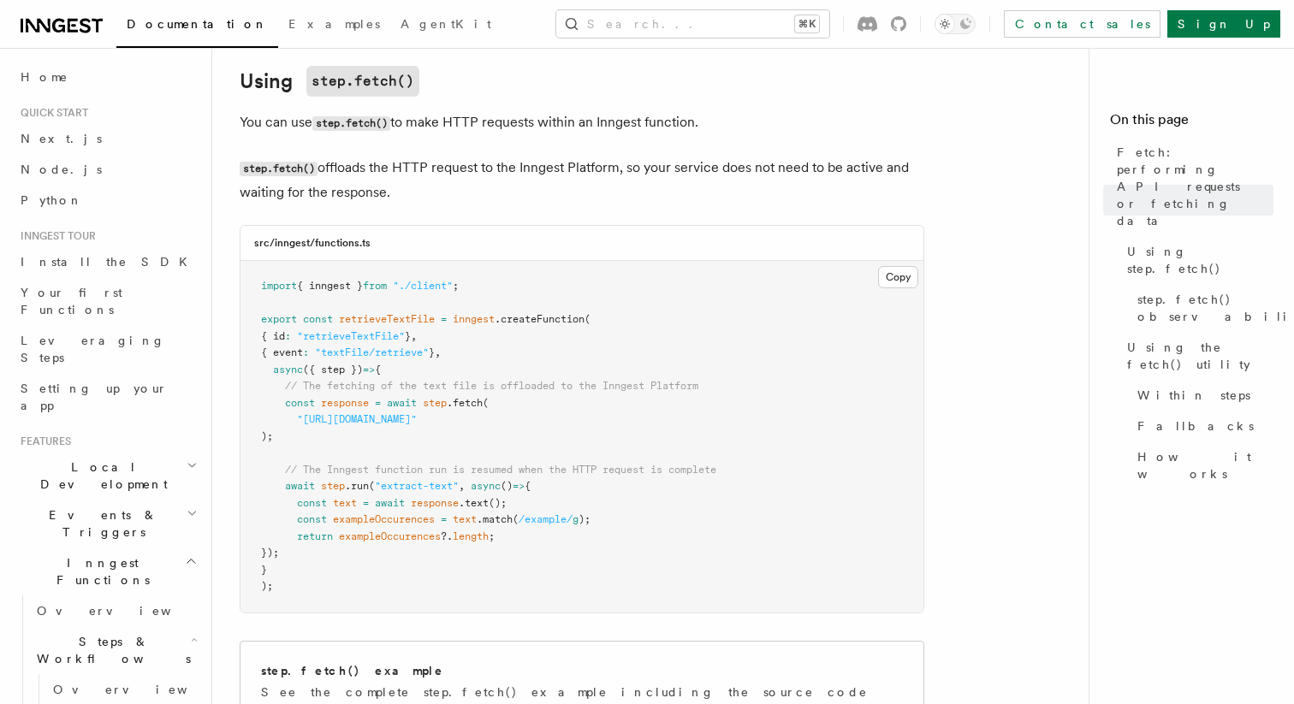 The height and width of the screenshot is (704, 1294). I want to click on span: async, so click(288, 370).